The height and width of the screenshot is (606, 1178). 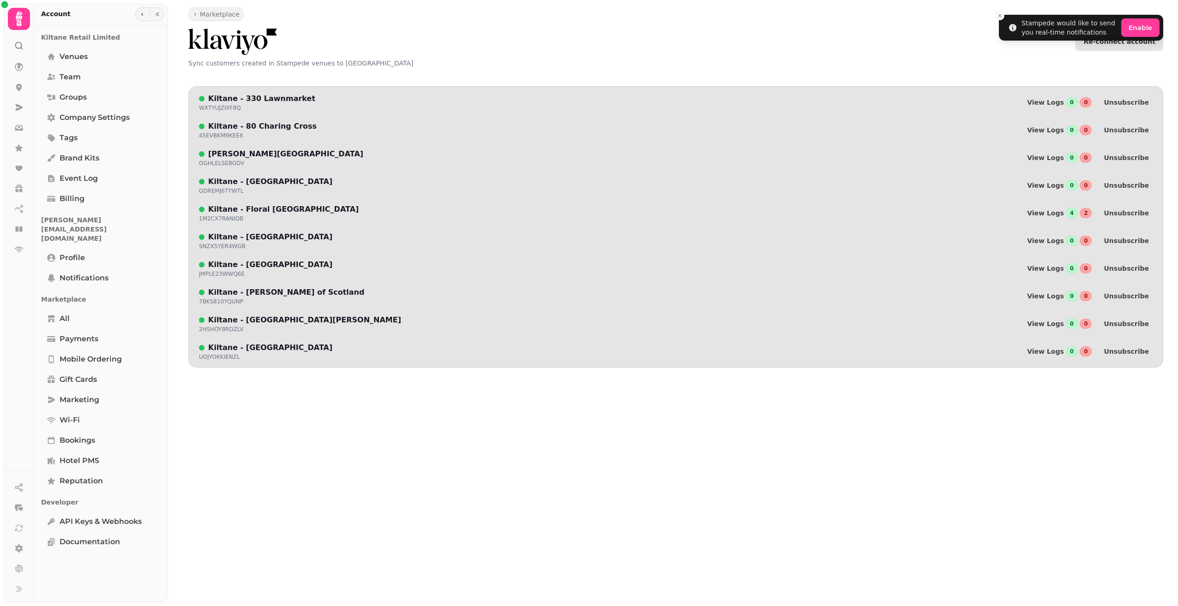 What do you see at coordinates (999, 16) in the screenshot?
I see `button: Close toast` at bounding box center [999, 16].